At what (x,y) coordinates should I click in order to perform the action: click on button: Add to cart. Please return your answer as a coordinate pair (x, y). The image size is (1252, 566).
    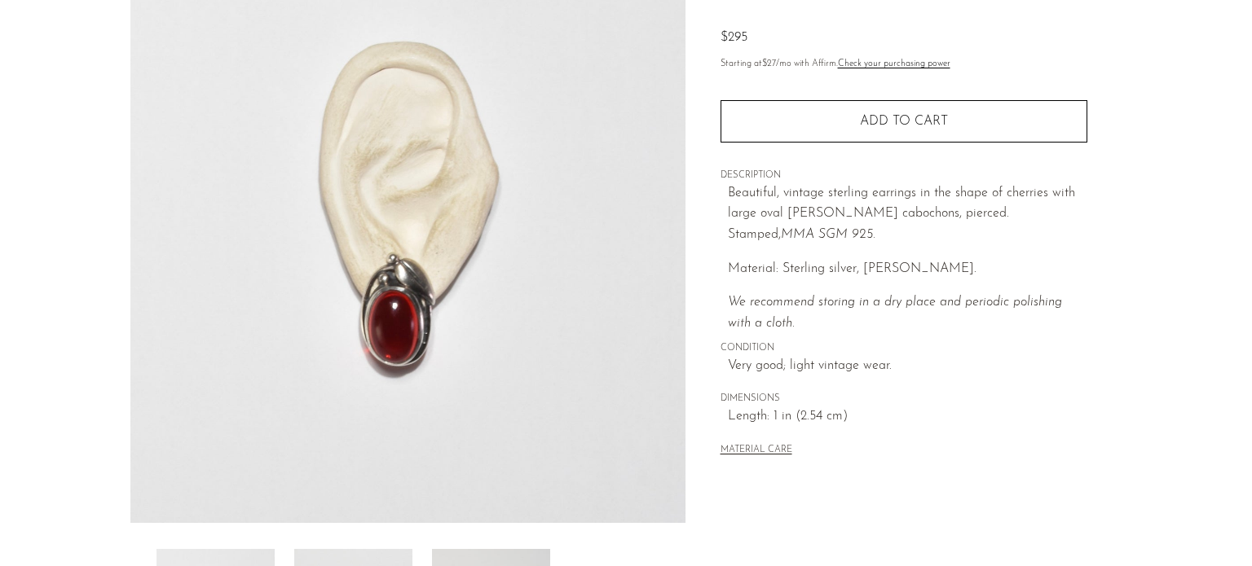
    Looking at the image, I should click on (904, 121).